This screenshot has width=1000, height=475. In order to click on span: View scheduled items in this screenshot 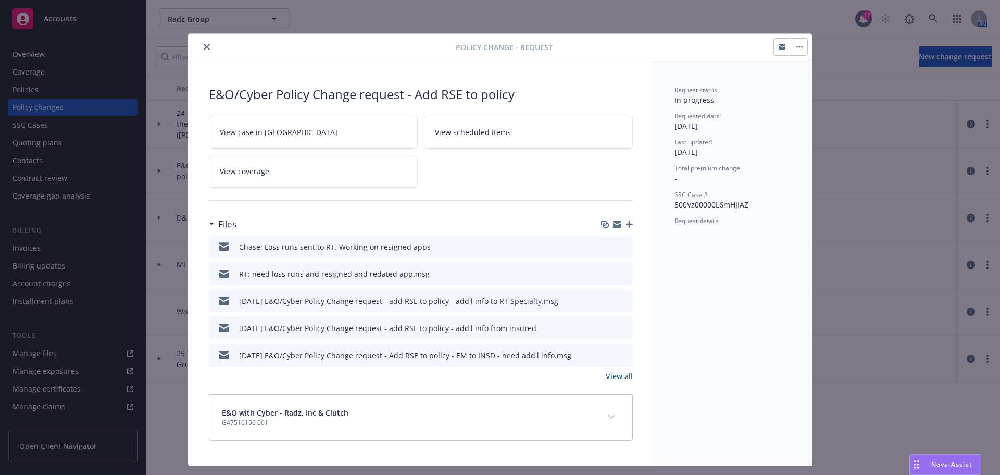, I will do `click(473, 132)`.